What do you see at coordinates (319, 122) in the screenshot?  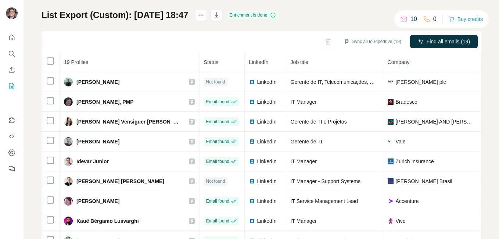 I see `span: Gerente de TI e Projetos` at bounding box center [319, 122].